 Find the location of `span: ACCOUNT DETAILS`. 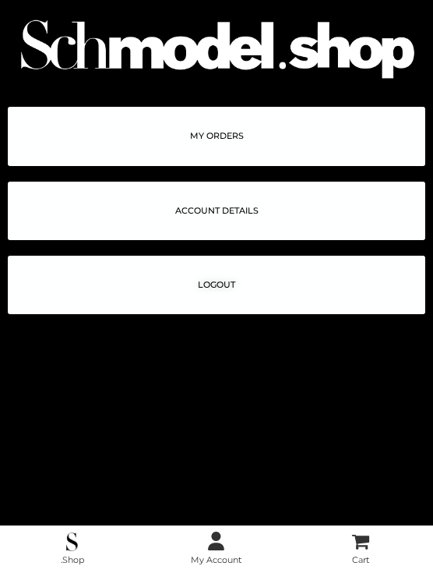

span: ACCOUNT DETAILS is located at coordinates (217, 210).